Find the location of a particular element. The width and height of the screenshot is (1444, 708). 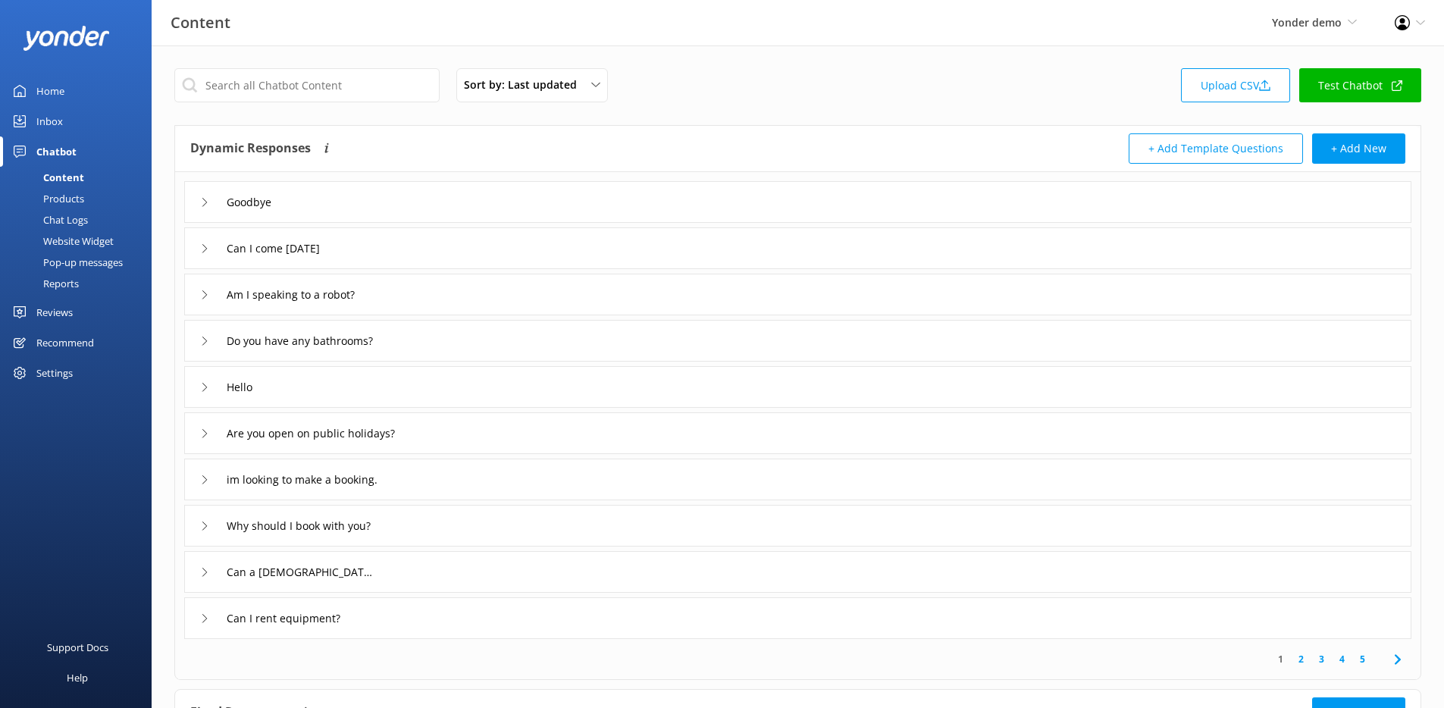

div: Settings is located at coordinates (55, 373).